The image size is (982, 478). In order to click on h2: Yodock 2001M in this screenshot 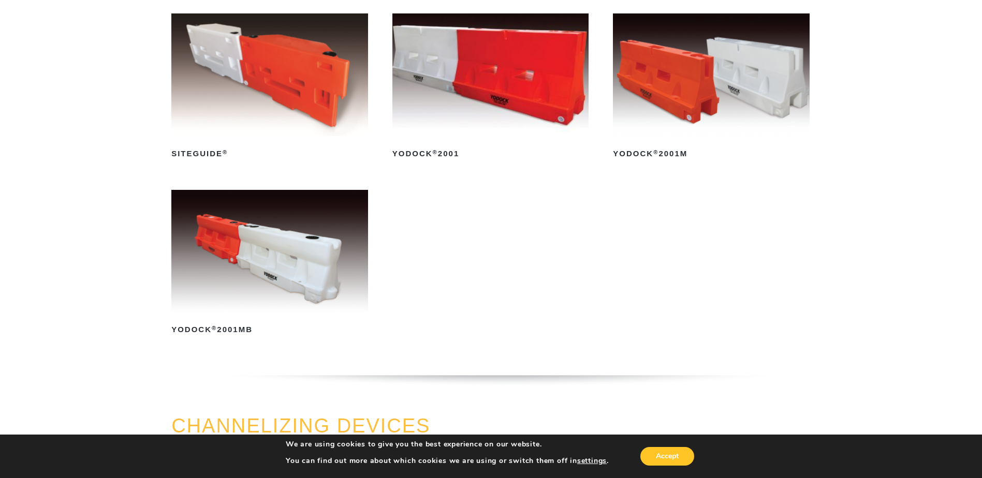, I will do `click(711, 154)`.